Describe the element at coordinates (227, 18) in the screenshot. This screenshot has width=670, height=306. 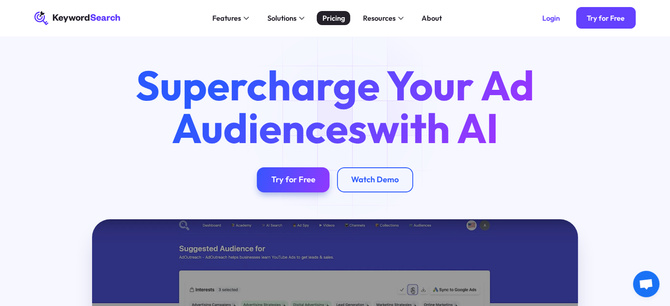
I see `div: Features` at that location.